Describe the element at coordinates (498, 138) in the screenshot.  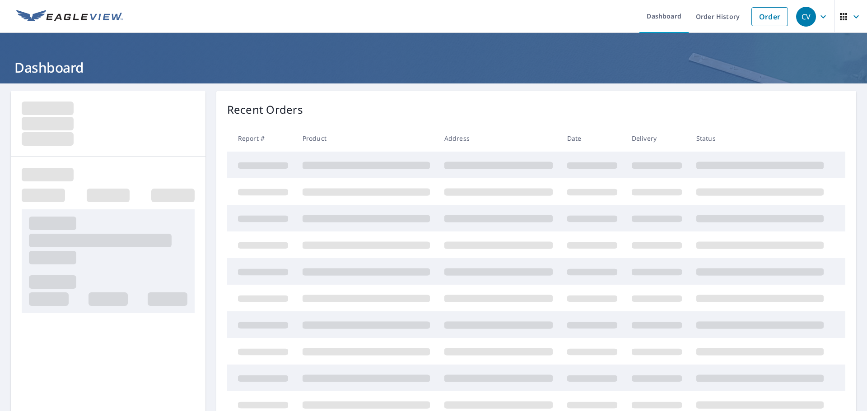
I see `th: Address` at that location.